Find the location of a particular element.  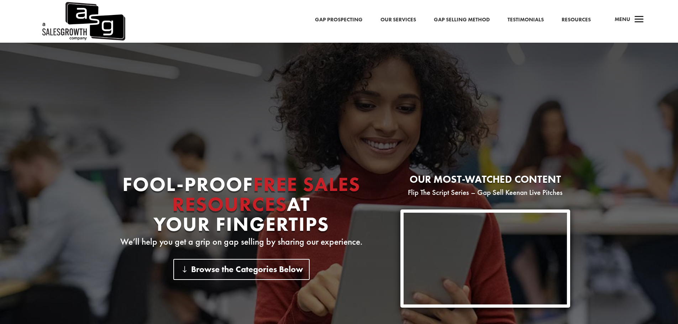

a: Browse the Categories Below is located at coordinates (241, 270).